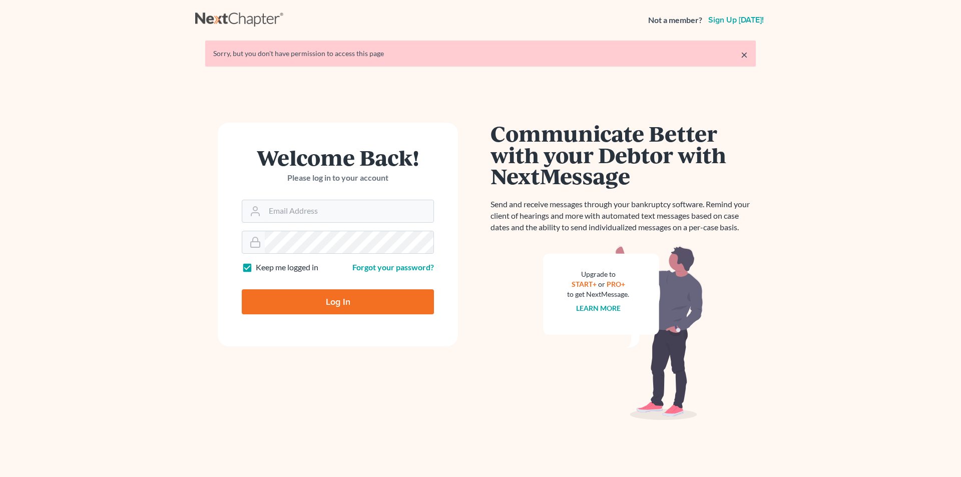 This screenshot has height=477, width=961. I want to click on h1: Communicate Better with your Debtor with NextMessage, so click(623, 155).